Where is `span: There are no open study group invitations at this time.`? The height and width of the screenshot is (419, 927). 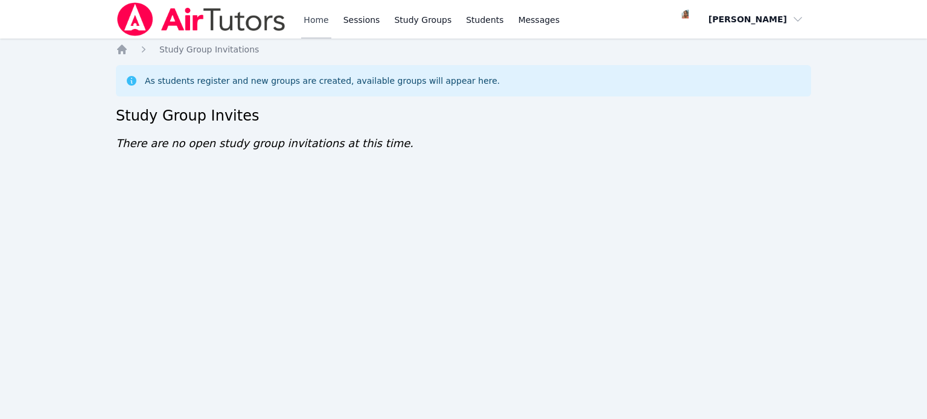 span: There are no open study group invitations at this time. is located at coordinates (264, 143).